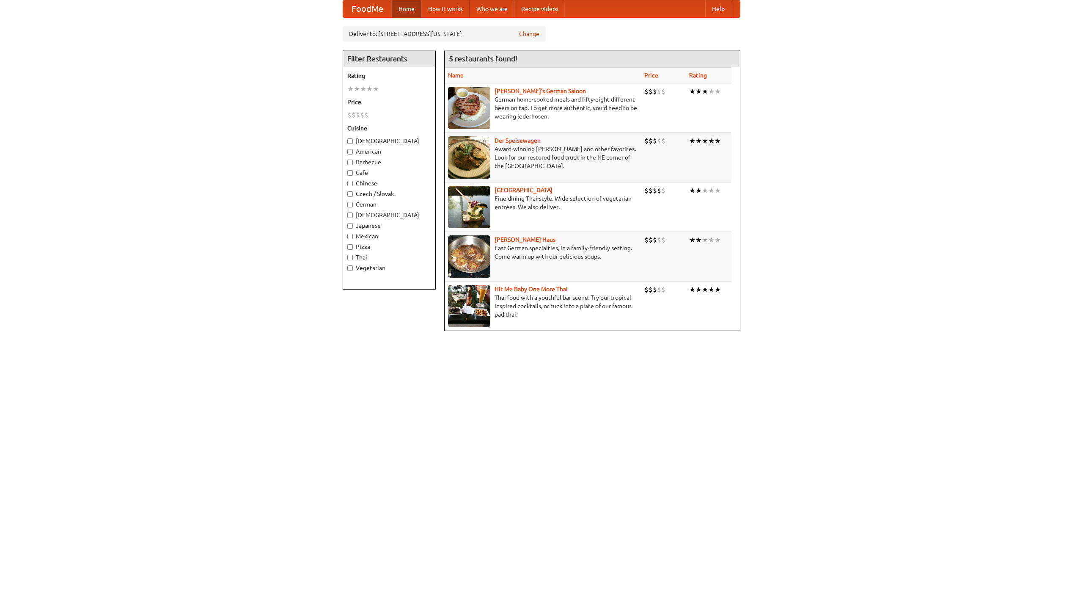  What do you see at coordinates (350, 257) in the screenshot?
I see `input: Thai` at bounding box center [350, 257].